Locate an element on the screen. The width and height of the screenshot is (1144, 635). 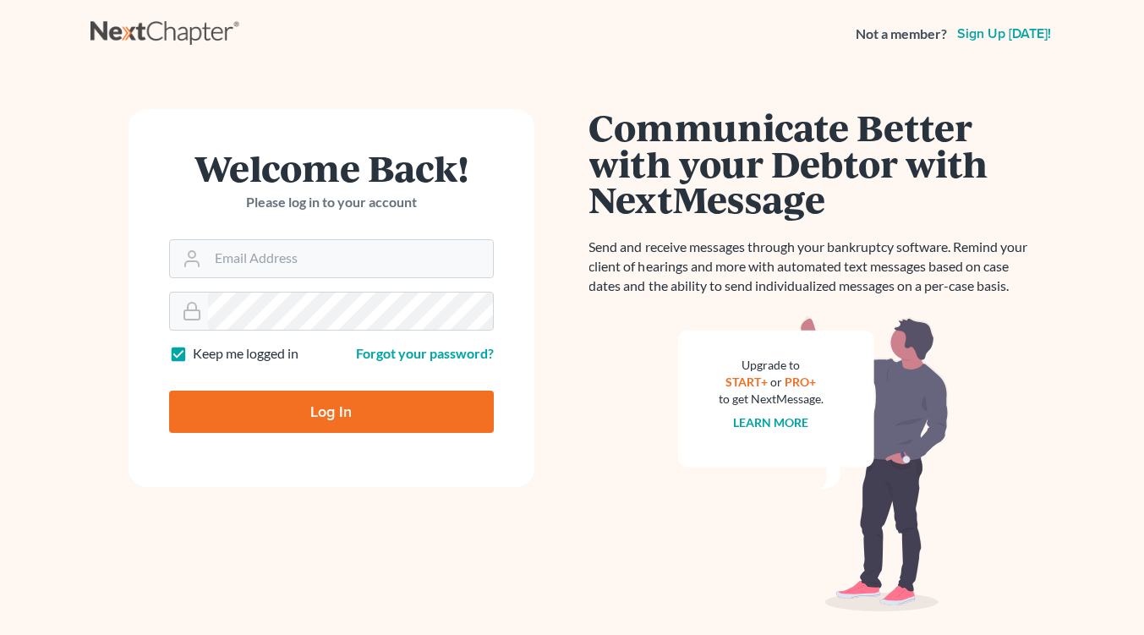
div: to get NextMessage. is located at coordinates (771, 399).